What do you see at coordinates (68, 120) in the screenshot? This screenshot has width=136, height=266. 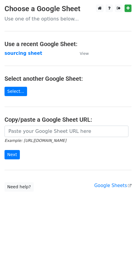 I see `h4: Copy/paste a Google Sheet URL:` at bounding box center [68, 120].